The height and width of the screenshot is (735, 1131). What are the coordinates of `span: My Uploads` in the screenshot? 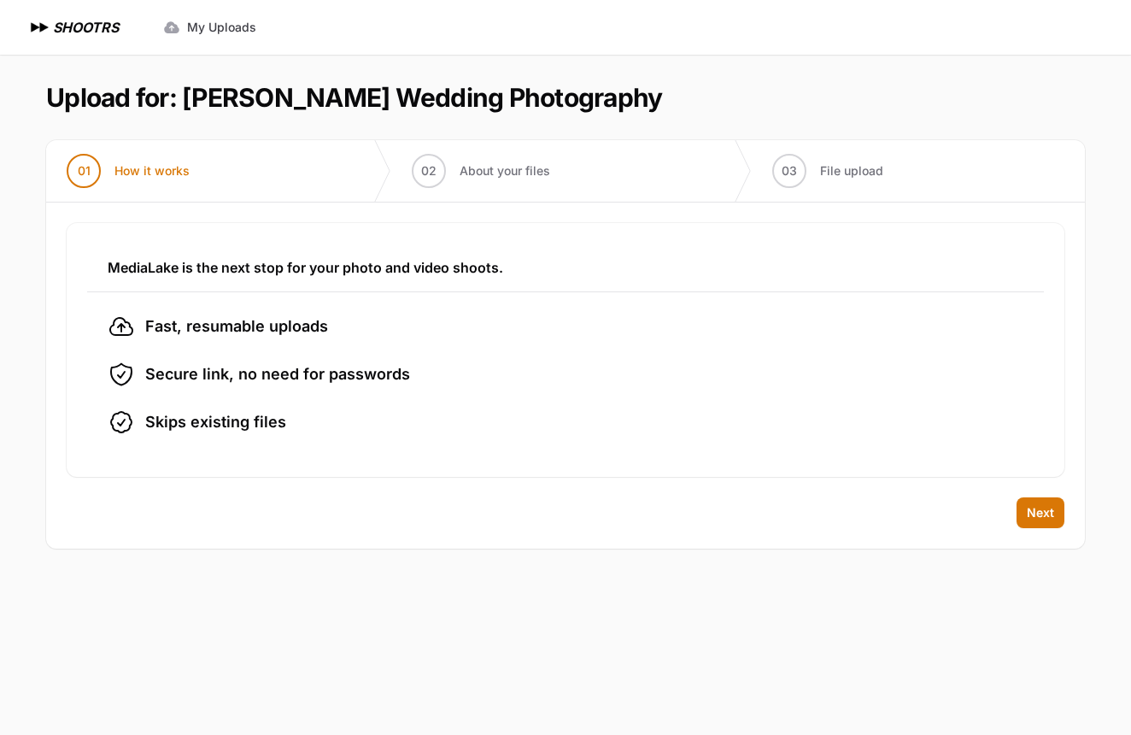 It's located at (221, 27).